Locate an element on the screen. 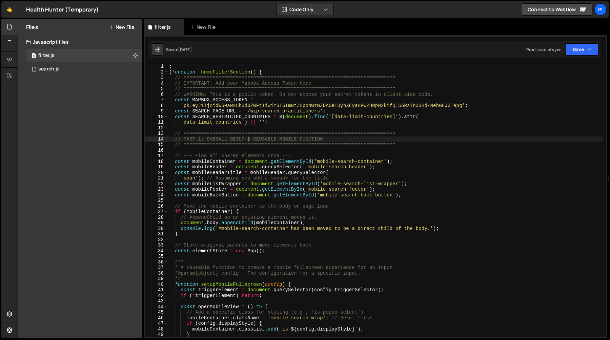 This screenshot has width=610, height=340. div: 30 is located at coordinates (157, 229).